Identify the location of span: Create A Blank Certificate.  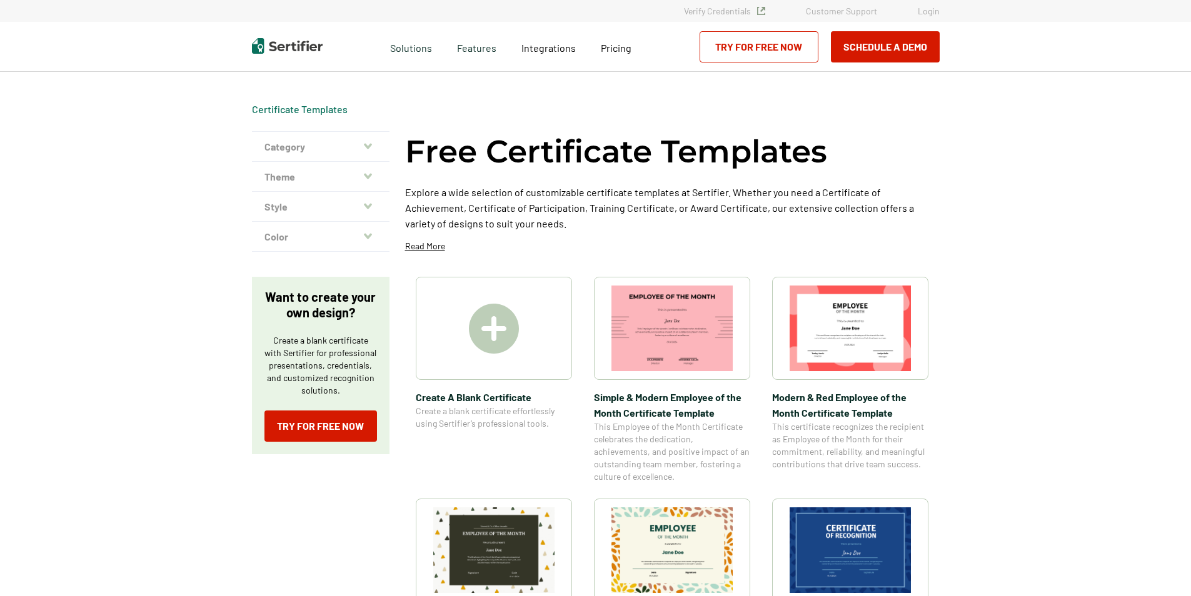
(494, 397).